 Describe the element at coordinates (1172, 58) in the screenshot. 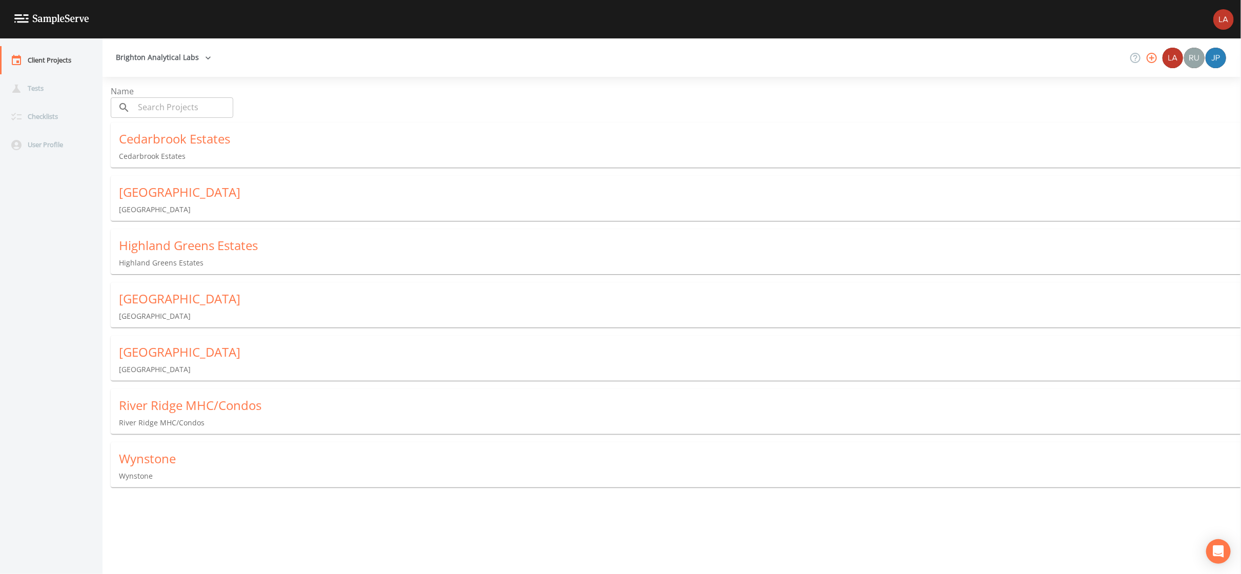

I see `div: Brighton Analytical` at that location.